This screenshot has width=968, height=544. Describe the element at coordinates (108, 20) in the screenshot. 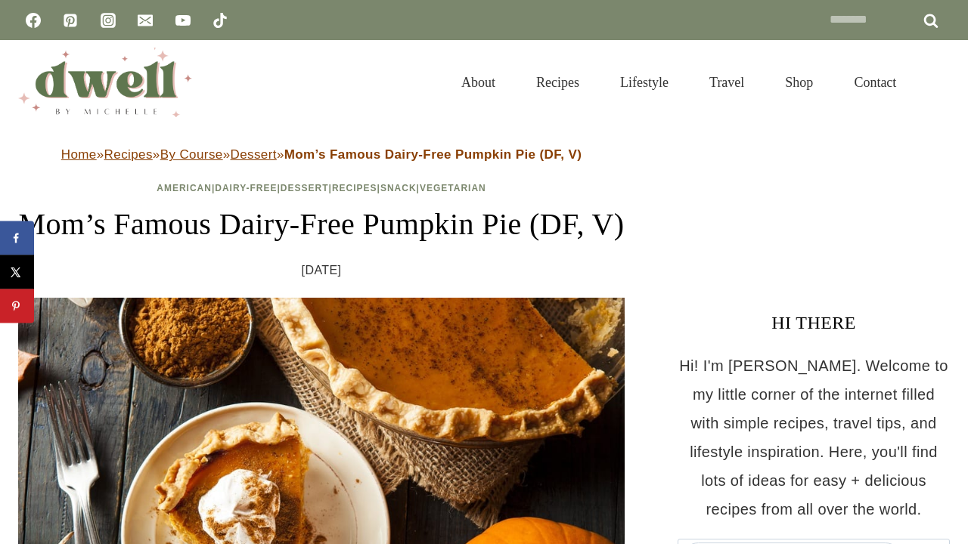

I see `a: Instagram` at that location.